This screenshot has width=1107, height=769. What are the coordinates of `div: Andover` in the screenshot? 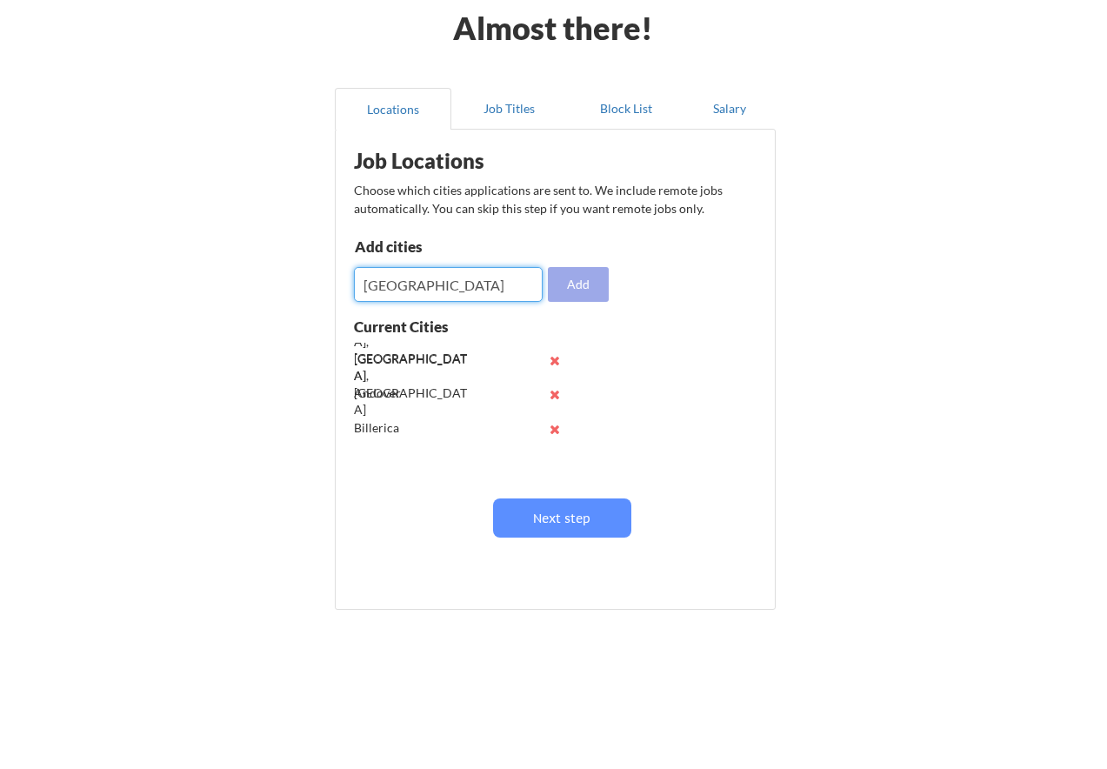 It's located at (410, 393).